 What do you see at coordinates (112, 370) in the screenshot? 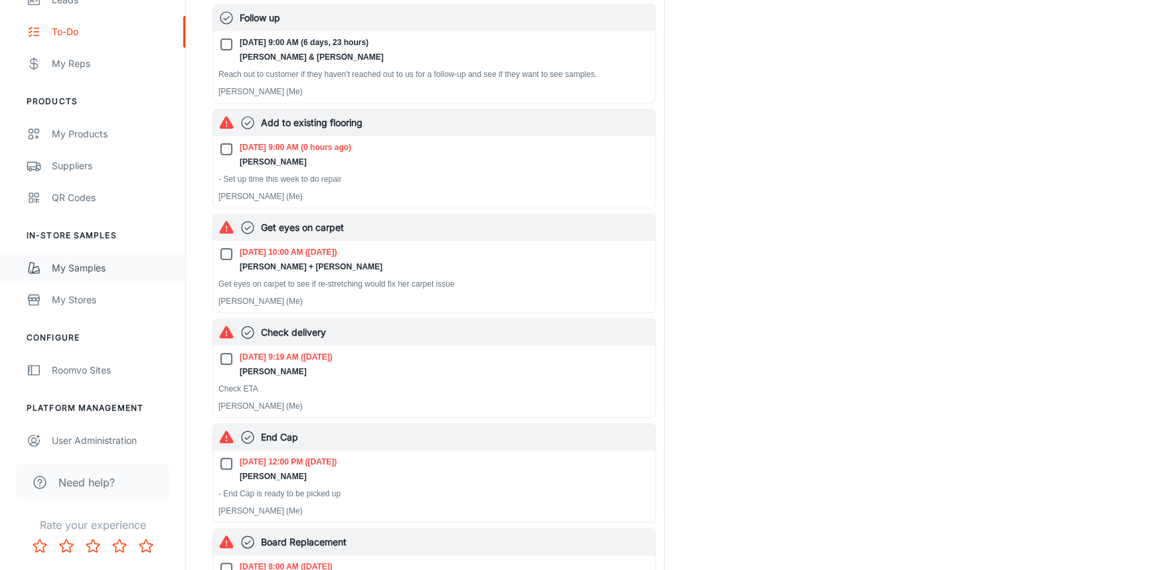
I see `div: Roomvo Sites` at bounding box center [112, 370].